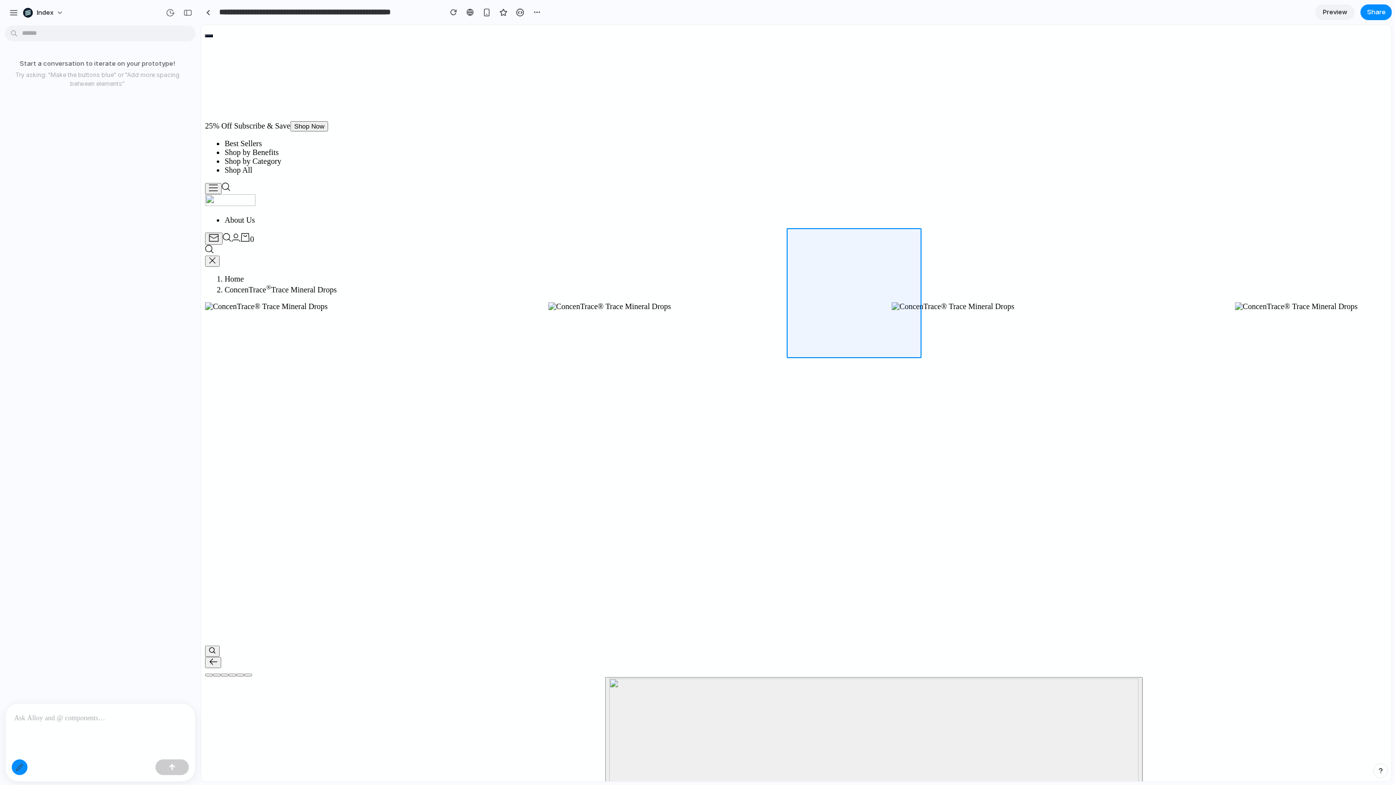 This screenshot has height=785, width=1395. What do you see at coordinates (33, 254) in the screenshot?
I see `a: Home` at bounding box center [33, 254].